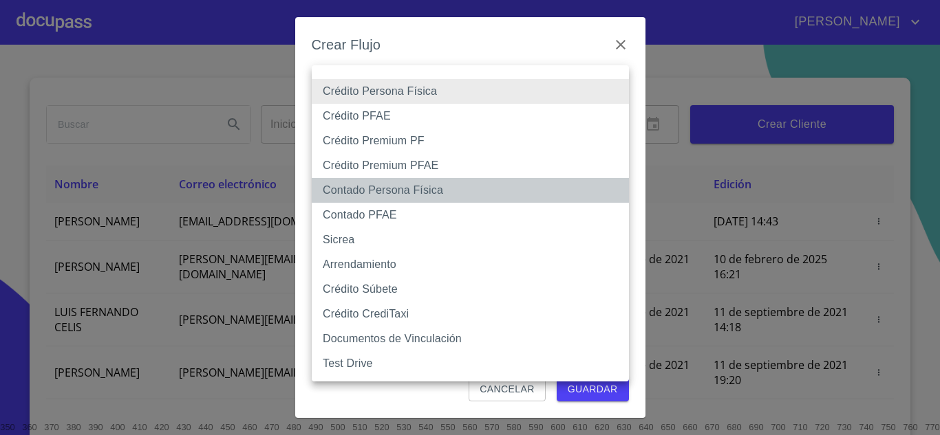 The image size is (940, 435). Describe the element at coordinates (470, 116) in the screenshot. I see `li: Crédito PFAE` at that location.